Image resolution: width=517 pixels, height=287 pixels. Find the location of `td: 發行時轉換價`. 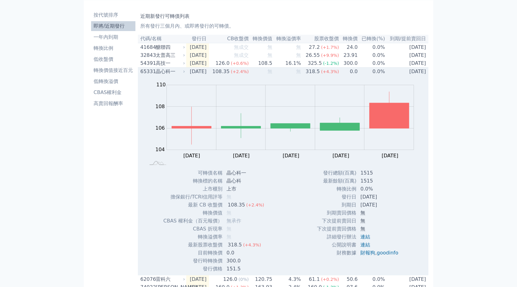

td: 發行時轉換價 is located at coordinates (193, 261).